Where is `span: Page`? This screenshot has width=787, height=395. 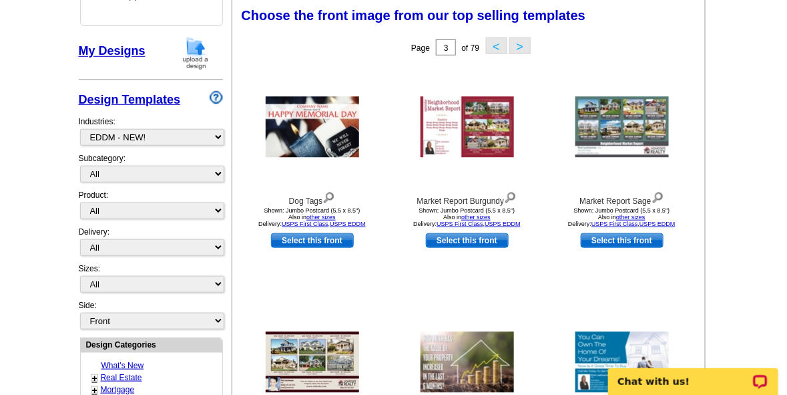
span: Page is located at coordinates (421, 48).